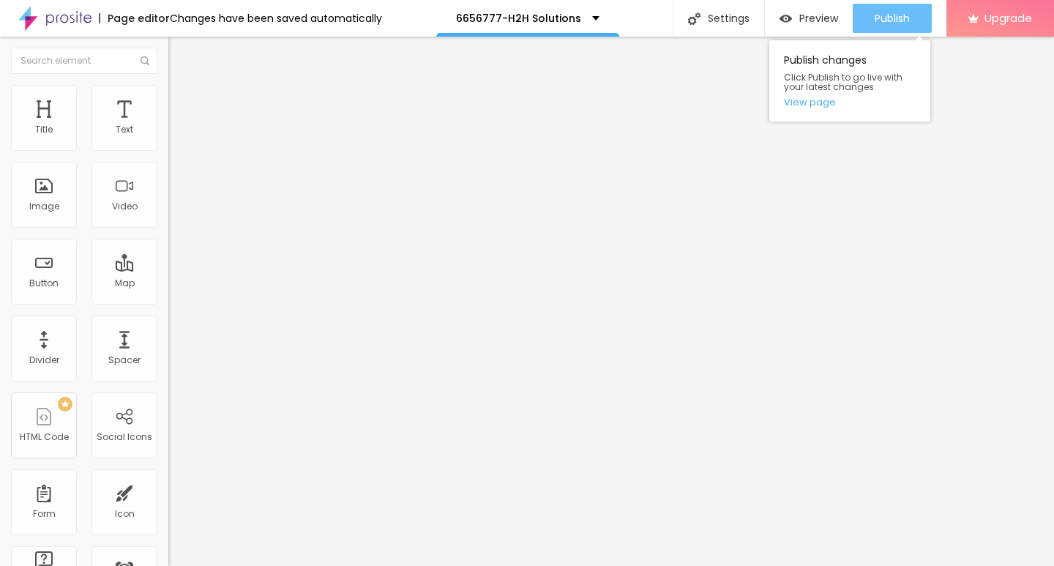 This screenshot has width=1054, height=566. Describe the element at coordinates (84, 61) in the screenshot. I see `input: Search element` at that location.